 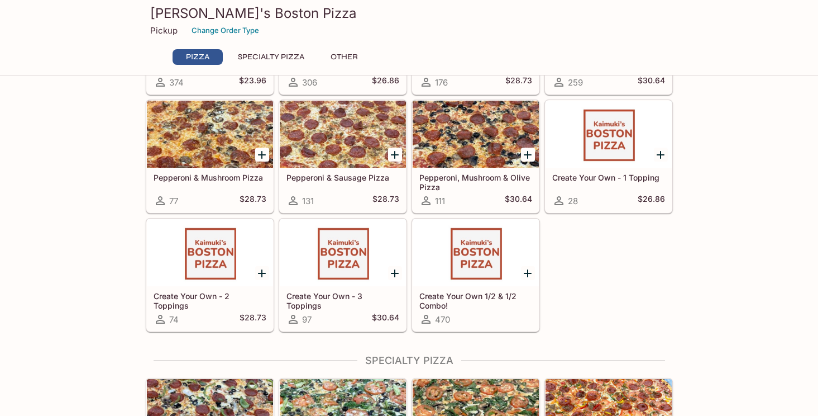 I want to click on a: Create Your Own - 2 Toppings74$28.73, so click(x=210, y=275).